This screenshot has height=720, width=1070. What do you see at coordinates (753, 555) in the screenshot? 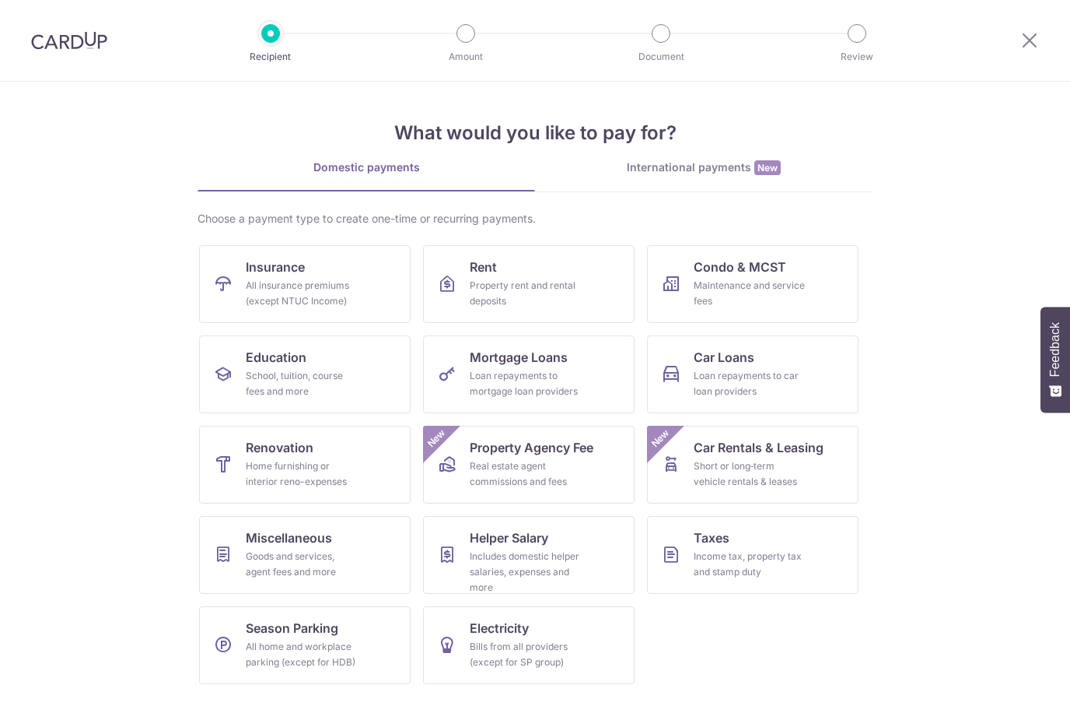
I see `a: TaxesIncome tax, property tax and stamp duty` at bounding box center [753, 555].